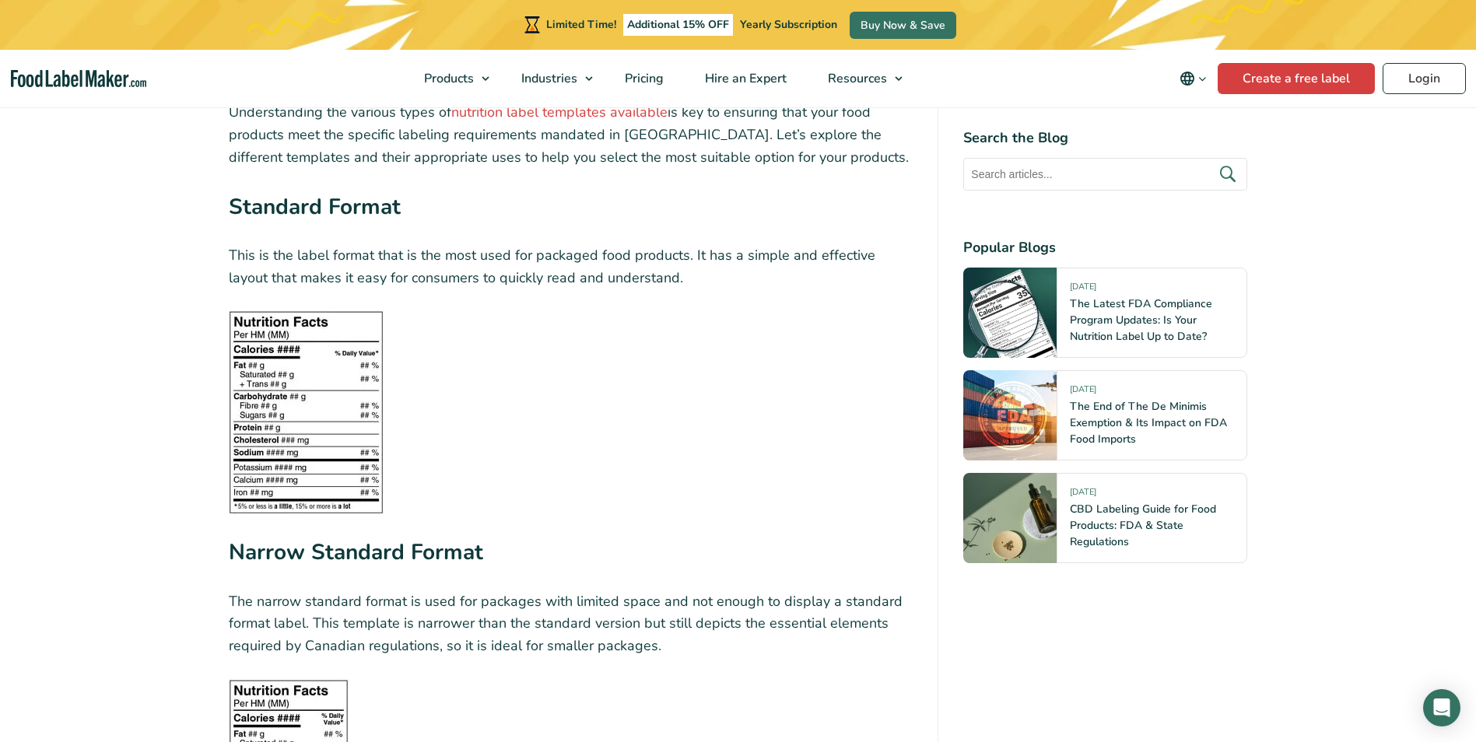 Image resolution: width=1476 pixels, height=742 pixels. Describe the element at coordinates (856, 79) in the screenshot. I see `span: Resources` at that location.